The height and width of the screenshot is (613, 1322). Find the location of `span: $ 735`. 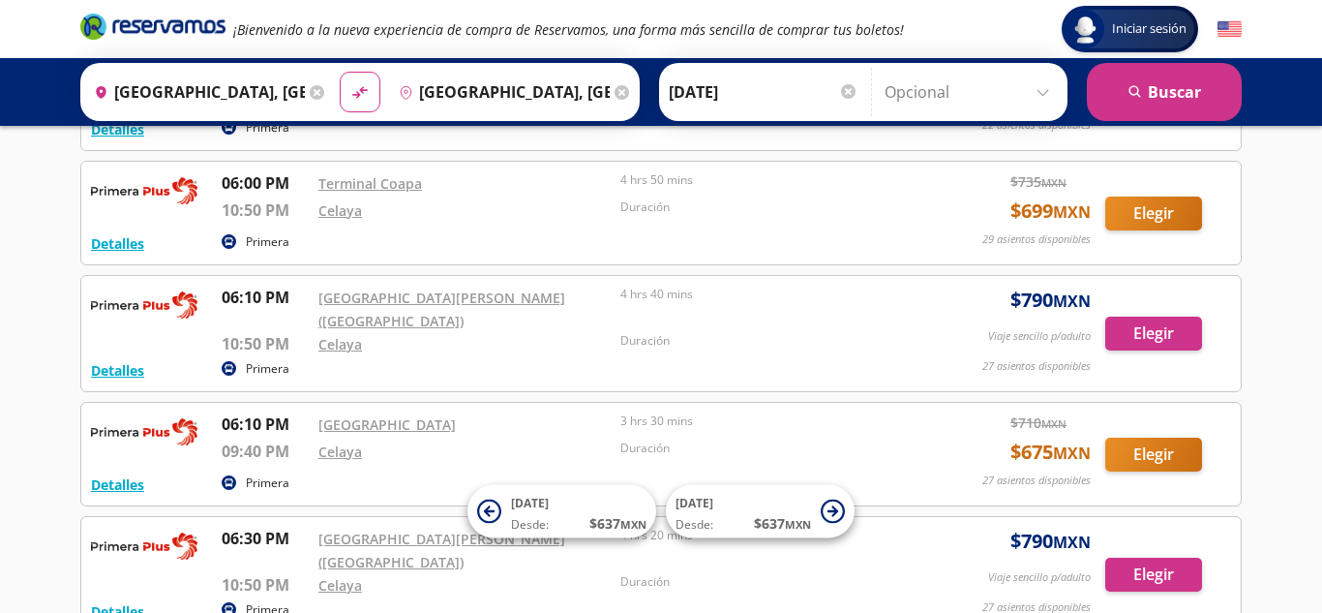

span: $ 735 is located at coordinates (1038, 181).